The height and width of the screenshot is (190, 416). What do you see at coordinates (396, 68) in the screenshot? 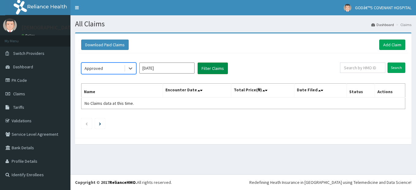
I see `input: Search` at bounding box center [396, 68].